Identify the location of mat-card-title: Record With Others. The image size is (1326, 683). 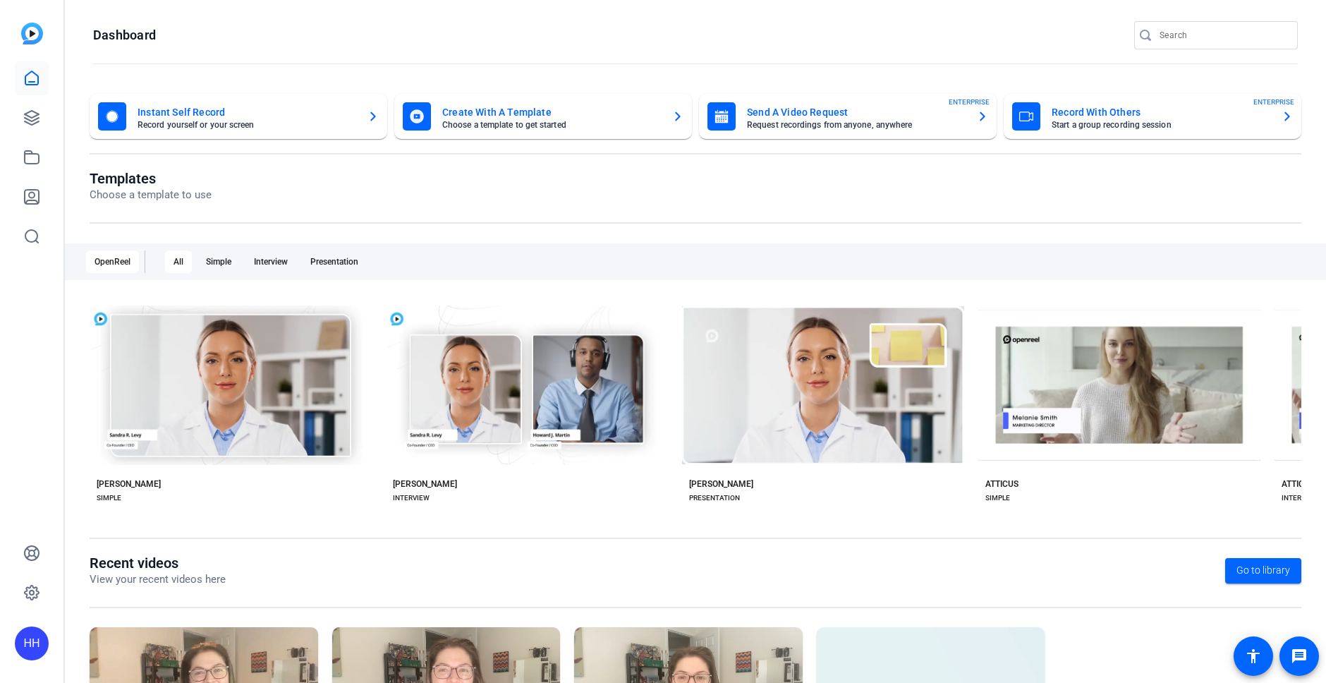
(1161, 112).